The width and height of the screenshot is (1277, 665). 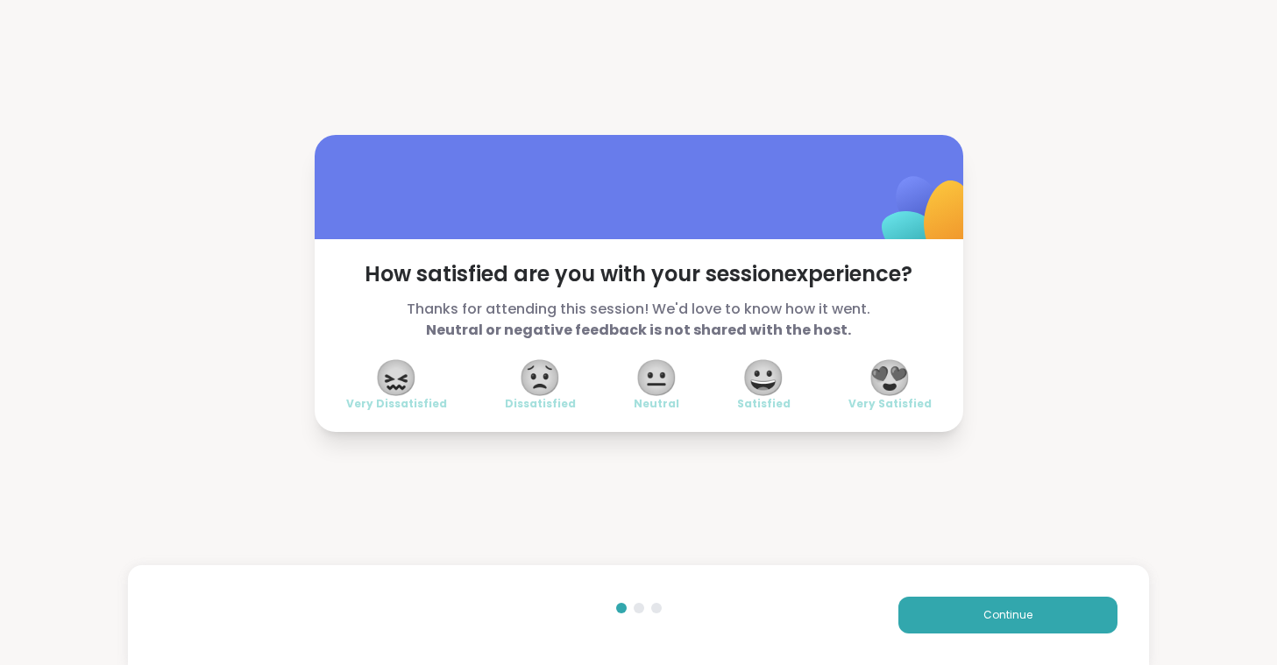 What do you see at coordinates (764, 404) in the screenshot?
I see `span: Satisfied` at bounding box center [764, 404].